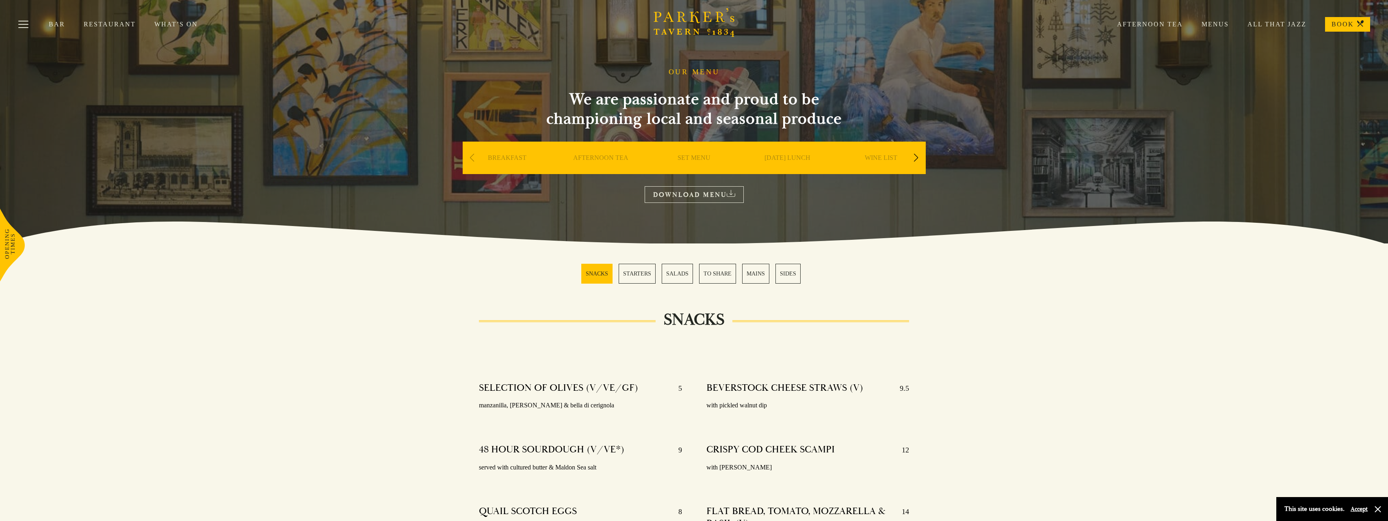  Describe the element at coordinates (755, 274) in the screenshot. I see `a: 5 / 6` at that location.